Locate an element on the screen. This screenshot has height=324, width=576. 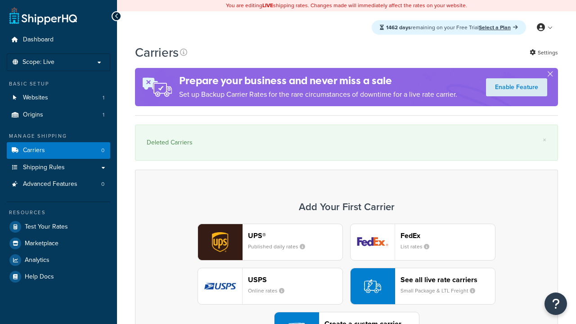
li: Websites is located at coordinates (59, 98).